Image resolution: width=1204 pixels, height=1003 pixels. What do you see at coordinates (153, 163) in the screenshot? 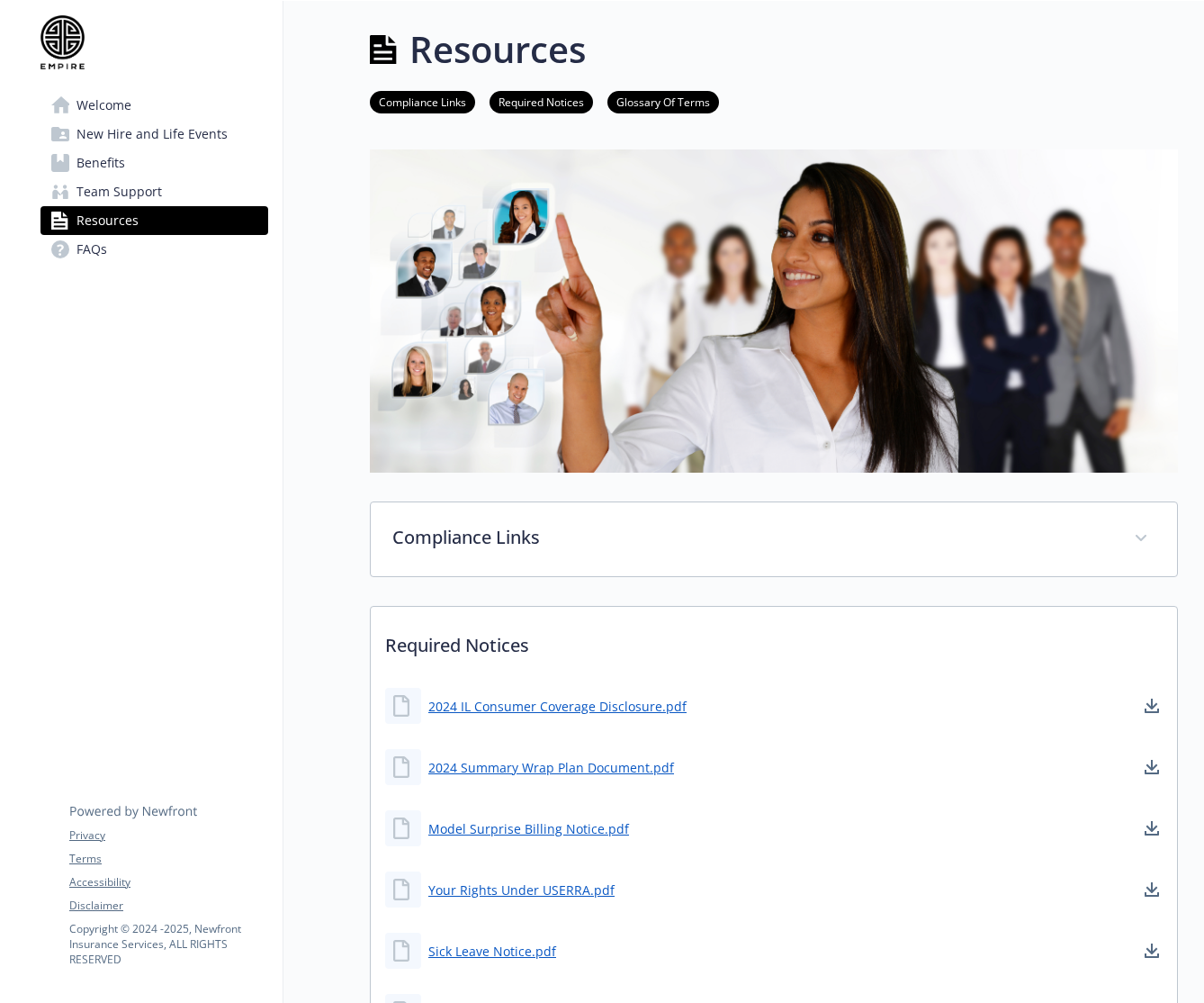
I see `a: Benefits` at bounding box center [153, 163].